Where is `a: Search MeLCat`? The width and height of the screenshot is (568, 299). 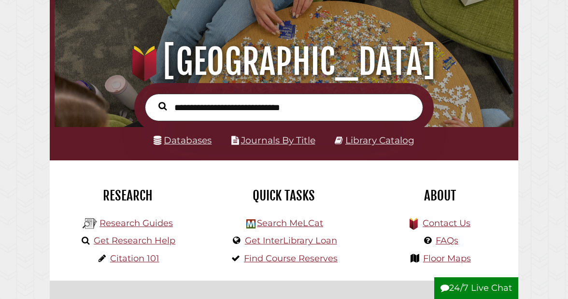 a: Search MeLCat is located at coordinates (290, 223).